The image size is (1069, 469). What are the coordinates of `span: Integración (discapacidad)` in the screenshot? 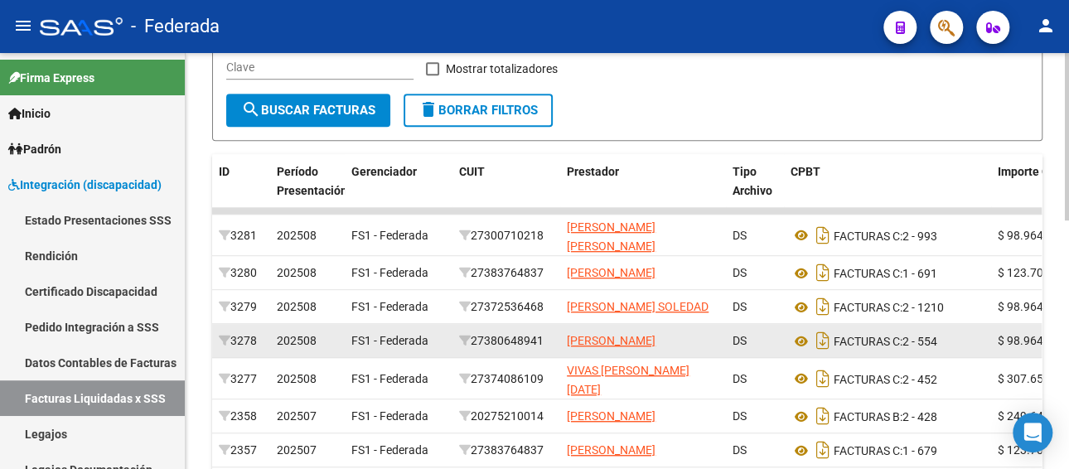 It's located at (85, 185).